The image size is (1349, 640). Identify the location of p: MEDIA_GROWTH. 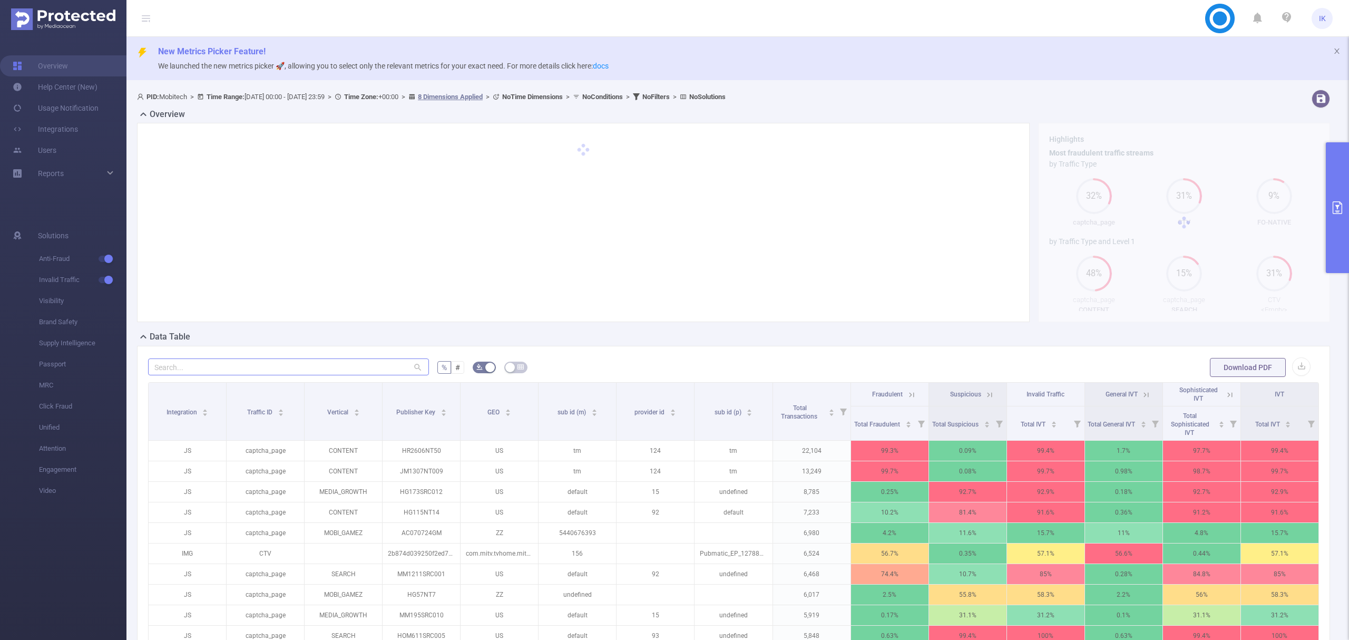
(343, 492).